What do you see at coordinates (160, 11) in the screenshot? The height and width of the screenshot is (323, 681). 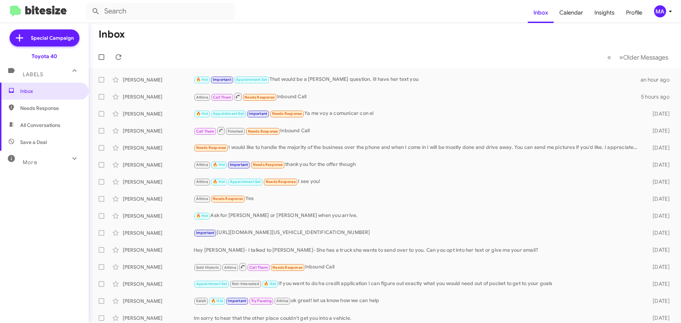 I see `input: Search` at bounding box center [160, 11].